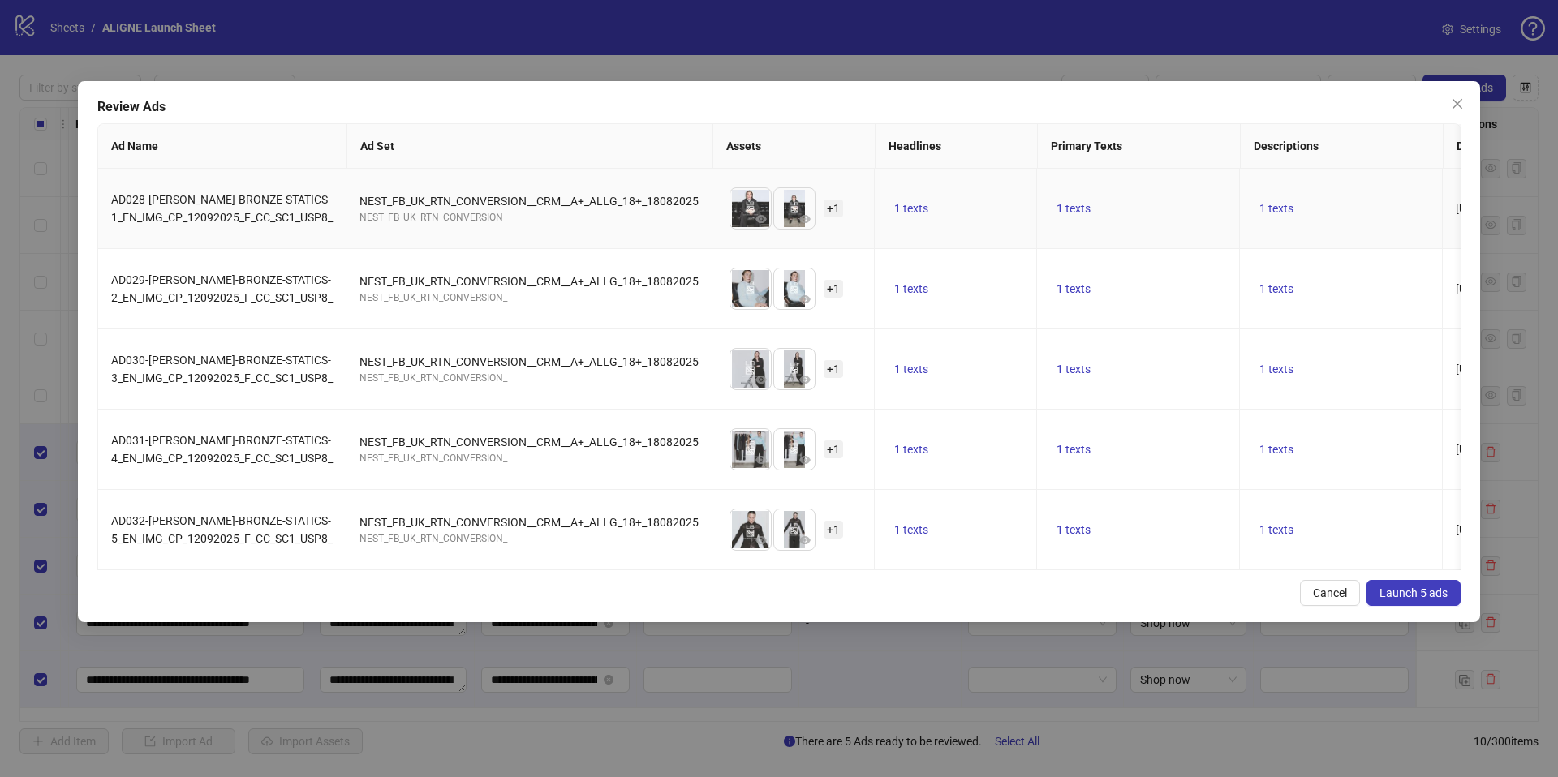  What do you see at coordinates (222, 146) in the screenshot?
I see `th: Ad Name` at bounding box center [222, 146].